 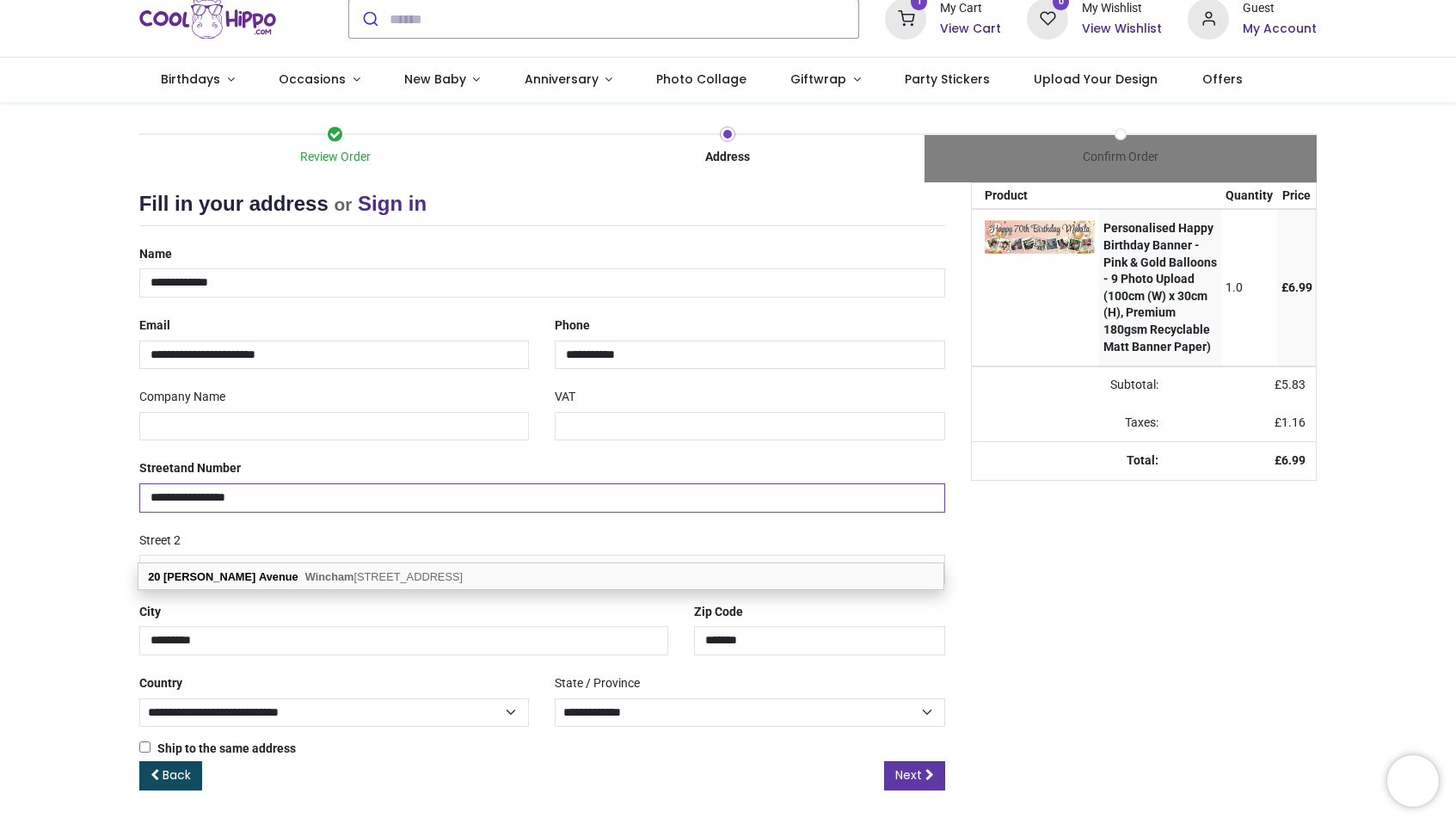 What do you see at coordinates (329, 577) in the screenshot?
I see `b: Wincham` at bounding box center [329, 577].